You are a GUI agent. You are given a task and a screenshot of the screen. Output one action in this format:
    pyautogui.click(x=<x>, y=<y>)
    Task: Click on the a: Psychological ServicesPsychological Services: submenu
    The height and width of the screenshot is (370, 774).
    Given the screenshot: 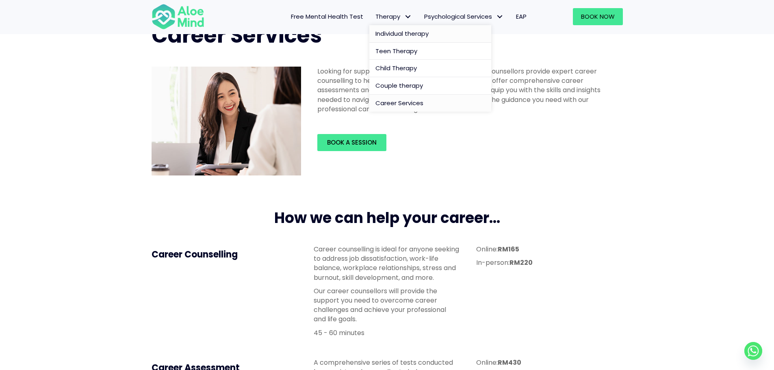 What is the action you would take?
    pyautogui.click(x=464, y=17)
    